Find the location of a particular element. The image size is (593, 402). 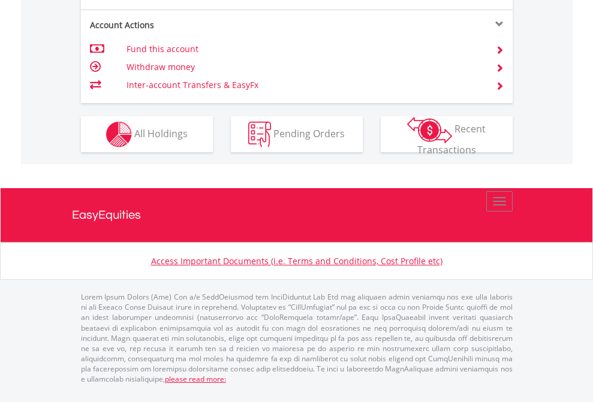

span: All Holdings is located at coordinates (161, 133).